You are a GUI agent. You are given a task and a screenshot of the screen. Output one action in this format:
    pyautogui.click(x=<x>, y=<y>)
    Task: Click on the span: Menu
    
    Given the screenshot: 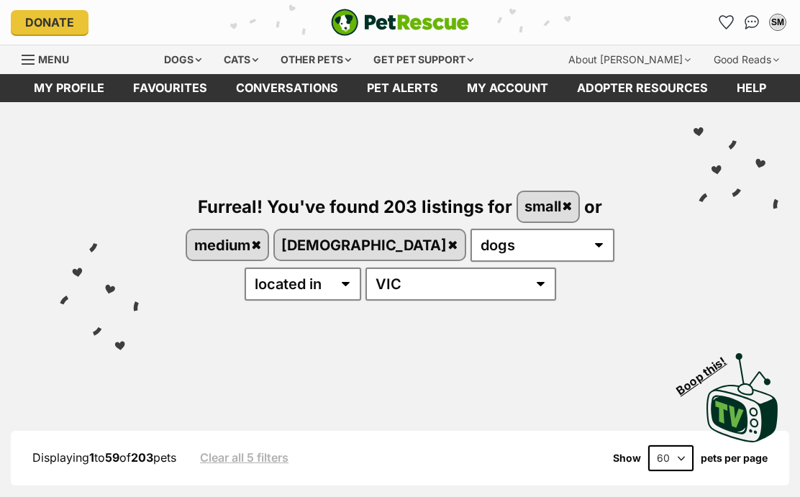 What is the action you would take?
    pyautogui.click(x=53, y=59)
    